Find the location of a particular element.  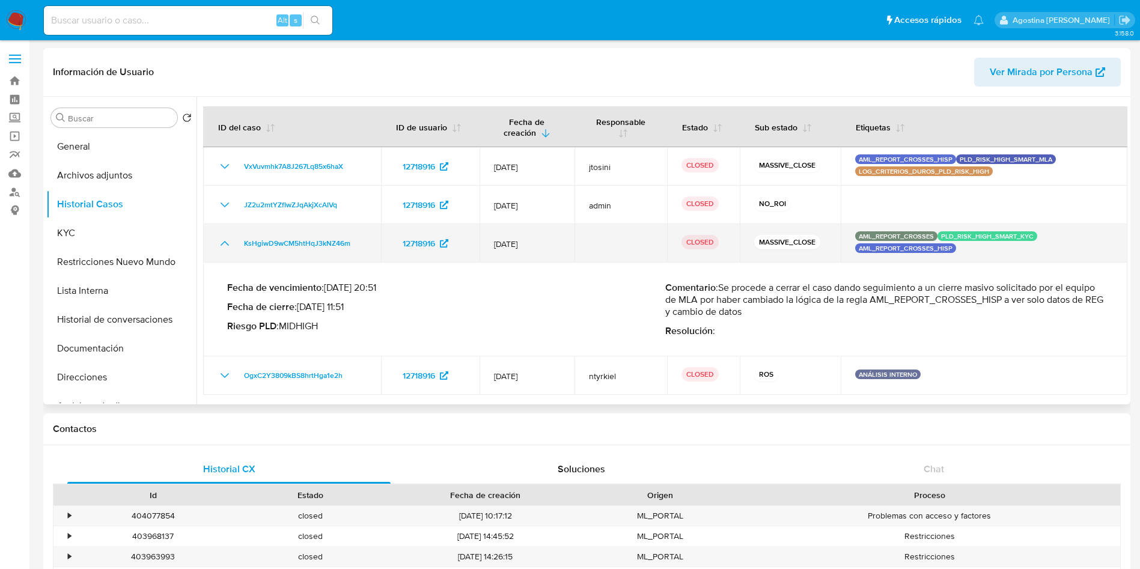

span: Ver Mirada por Persona is located at coordinates (1041, 72).